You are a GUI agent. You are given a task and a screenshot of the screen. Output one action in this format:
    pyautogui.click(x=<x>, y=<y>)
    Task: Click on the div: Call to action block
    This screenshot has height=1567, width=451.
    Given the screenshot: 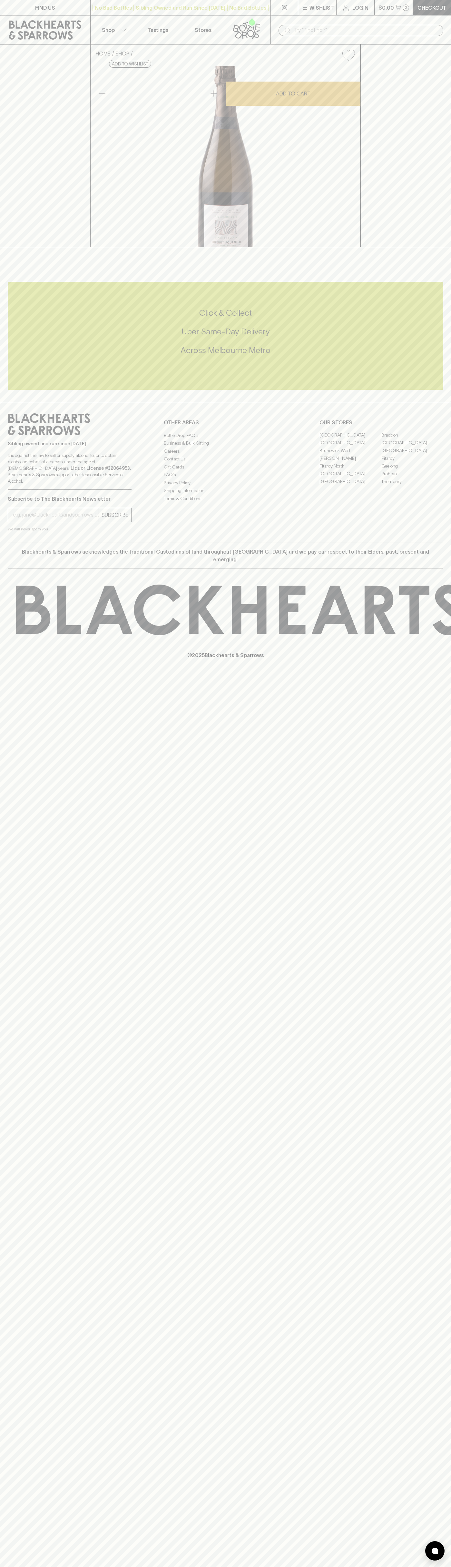 What is the action you would take?
    pyautogui.click(x=225, y=336)
    